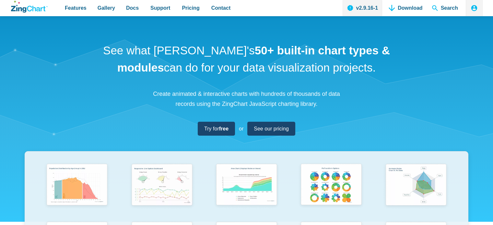 The height and width of the screenshot is (225, 493). What do you see at coordinates (76, 8) in the screenshot?
I see `span: Features` at bounding box center [76, 8].